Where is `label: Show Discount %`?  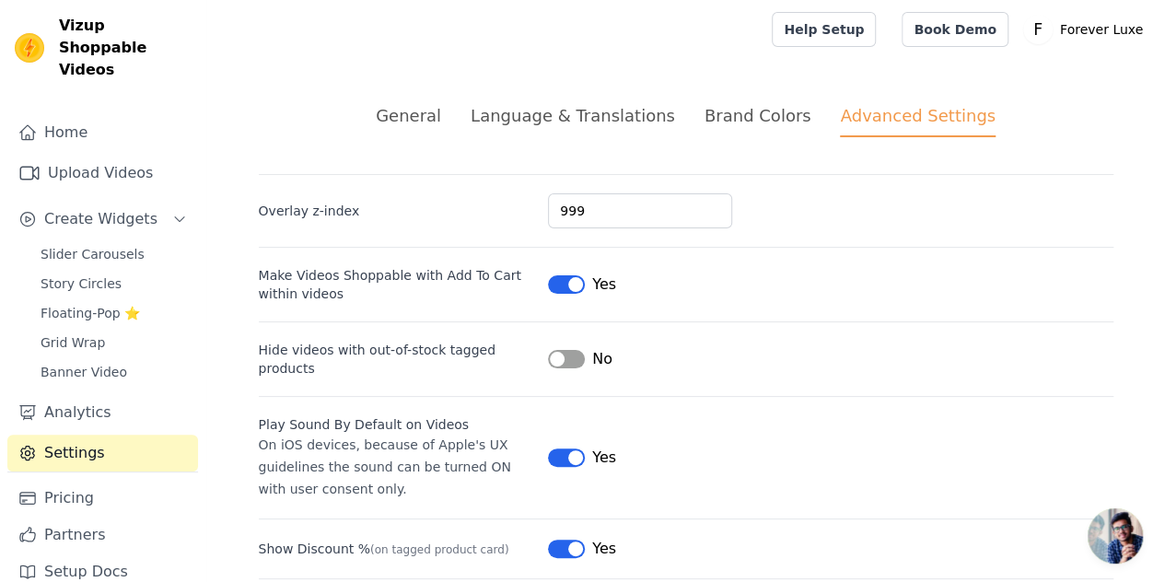
label: Show Discount % is located at coordinates (396, 549).